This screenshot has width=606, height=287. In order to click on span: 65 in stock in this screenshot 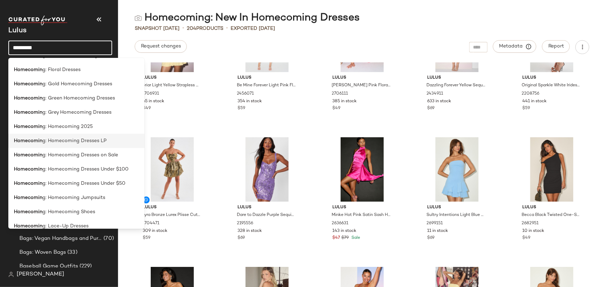, I will do `click(153, 102)`.